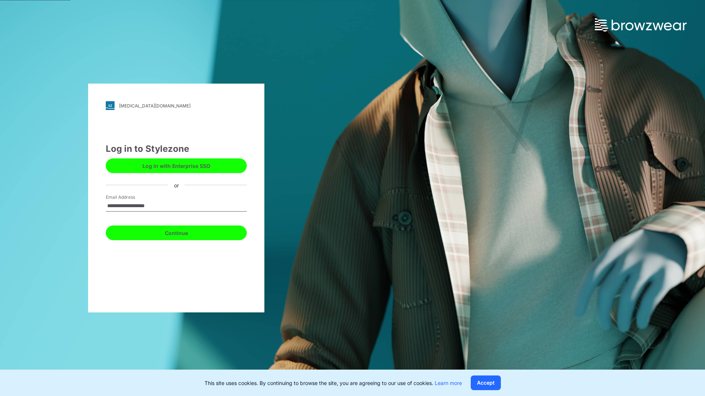  Describe the element at coordinates (333, 383) in the screenshot. I see `p: This site uses cookies. By continuing to browse the site, you are agreeing to our use of cookies.` at that location.